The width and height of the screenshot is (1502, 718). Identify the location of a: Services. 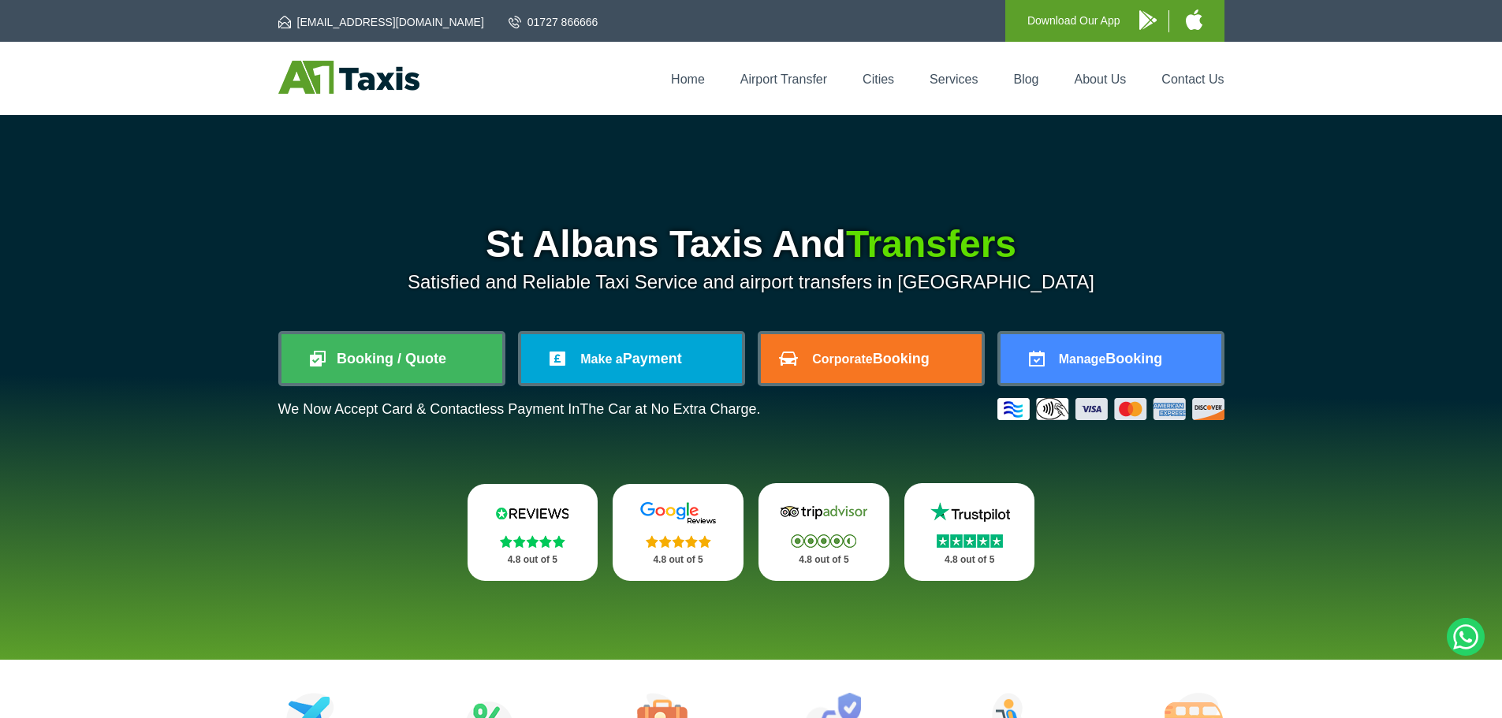
(953, 79).